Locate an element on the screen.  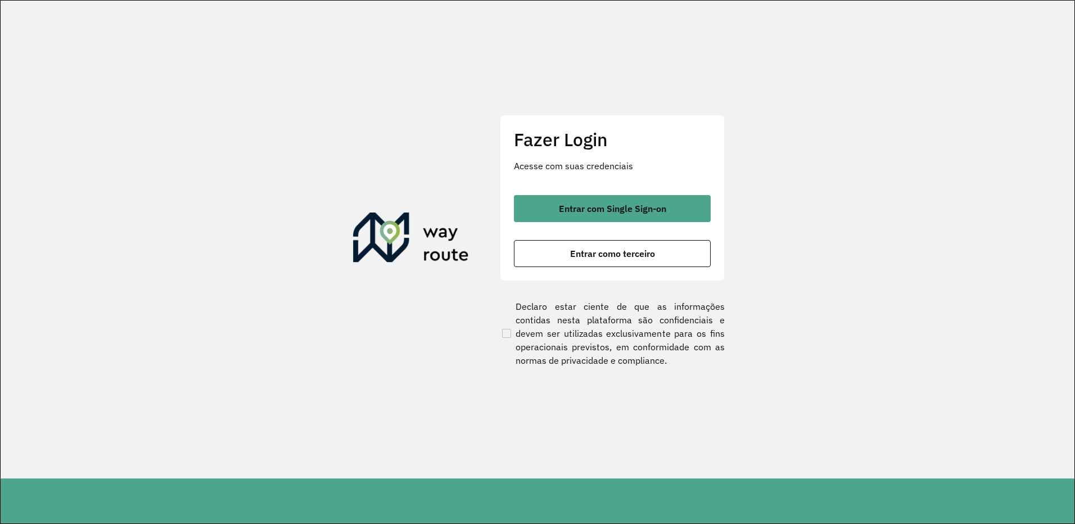
span: Entrar com Single Sign-on is located at coordinates (612, 209).